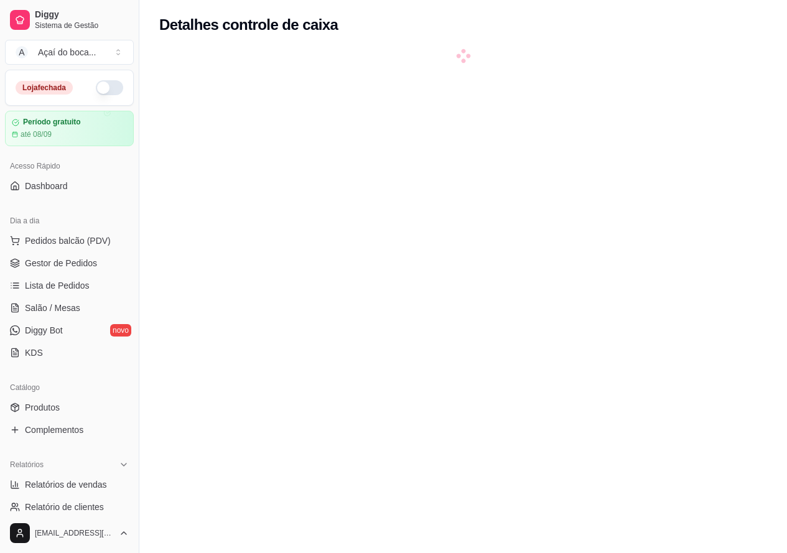  I want to click on a: Período gratuitoaté 08/09, so click(69, 128).